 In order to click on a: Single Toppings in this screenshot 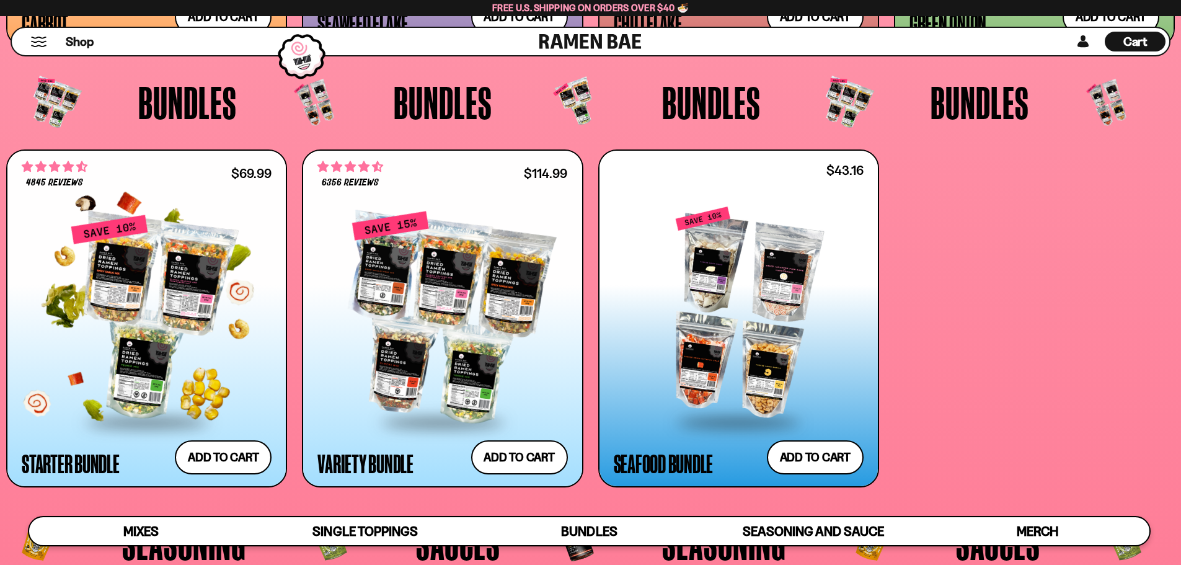, I will do `click(365, 531)`.